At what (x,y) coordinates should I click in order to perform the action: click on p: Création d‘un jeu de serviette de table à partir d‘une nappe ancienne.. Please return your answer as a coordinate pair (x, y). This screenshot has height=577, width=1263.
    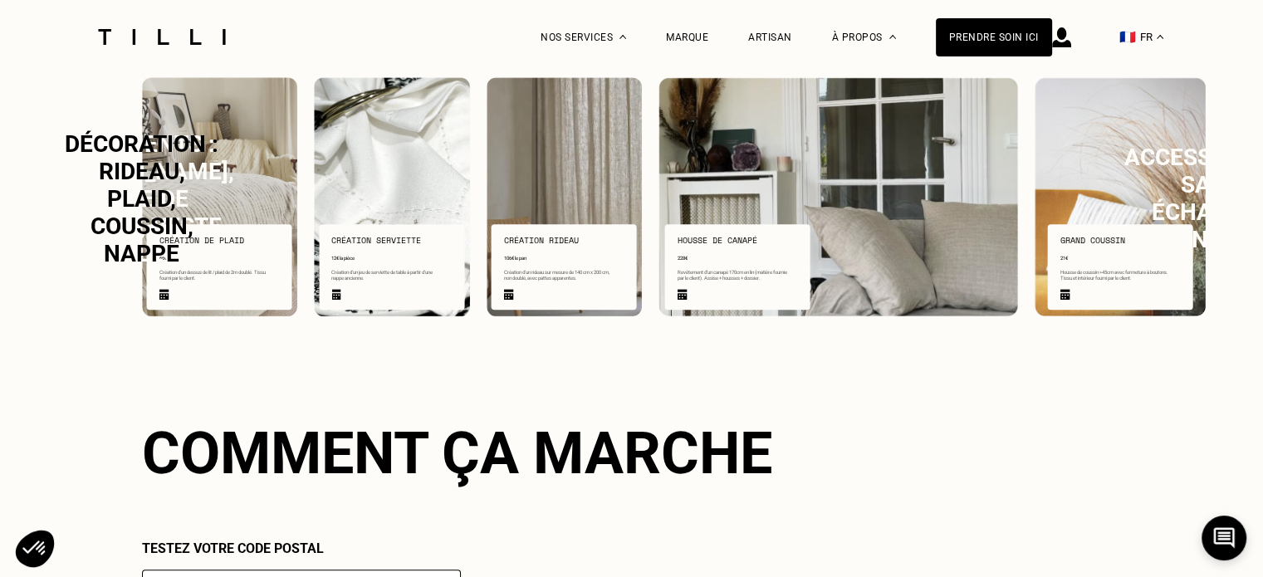
    Looking at the image, I should click on (387, 275).